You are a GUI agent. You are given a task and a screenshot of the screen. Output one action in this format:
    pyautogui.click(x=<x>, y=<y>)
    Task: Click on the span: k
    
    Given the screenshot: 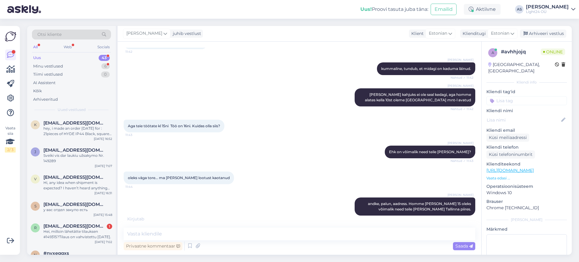 What is the action you would take?
    pyautogui.click(x=35, y=124)
    